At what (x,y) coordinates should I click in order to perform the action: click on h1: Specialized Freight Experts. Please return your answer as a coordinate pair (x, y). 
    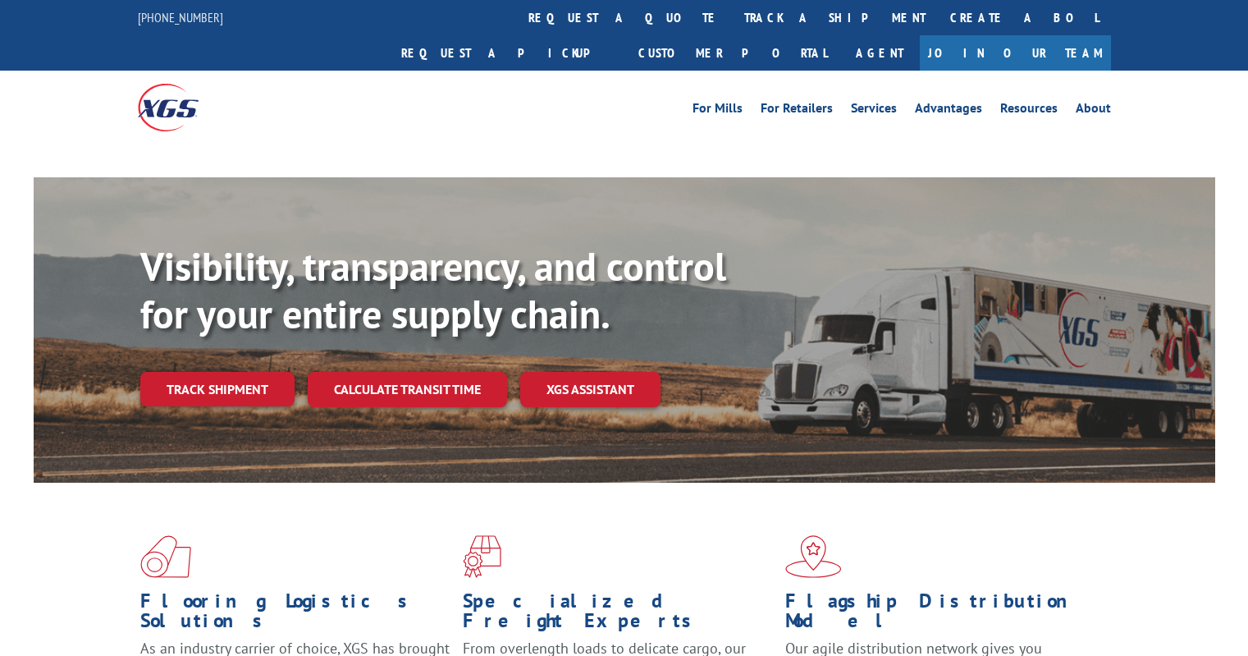
    Looking at the image, I should click on (618, 615).